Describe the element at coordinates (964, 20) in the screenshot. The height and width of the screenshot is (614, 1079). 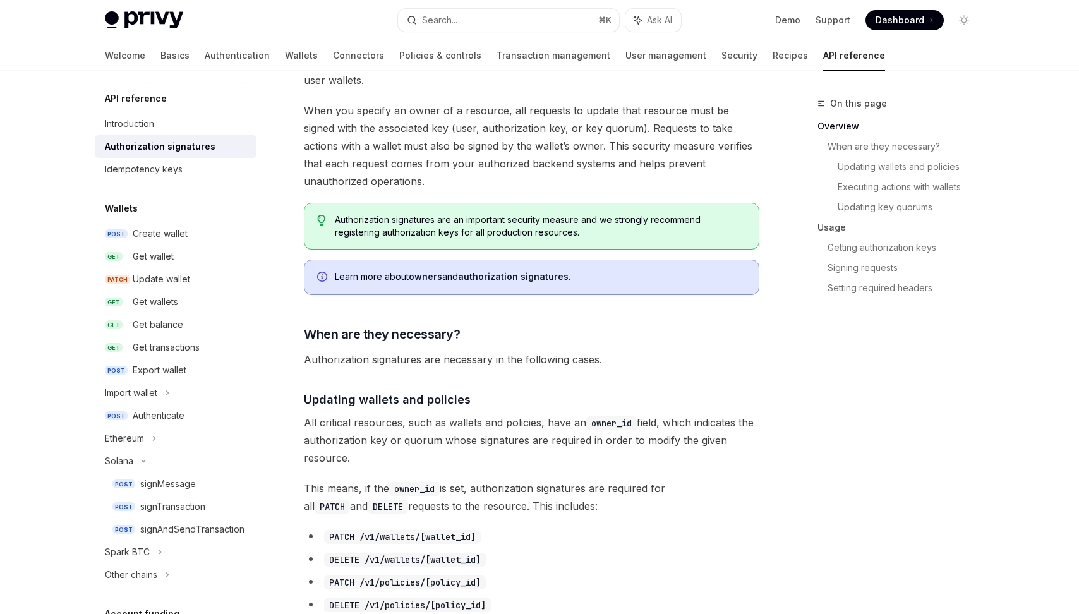
I see `button: Toggle dark mode` at that location.